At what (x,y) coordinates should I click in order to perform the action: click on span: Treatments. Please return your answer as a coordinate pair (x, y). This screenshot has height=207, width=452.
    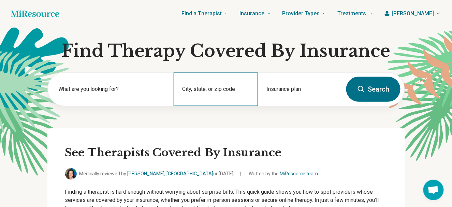
    Looking at the image, I should click on (351, 14).